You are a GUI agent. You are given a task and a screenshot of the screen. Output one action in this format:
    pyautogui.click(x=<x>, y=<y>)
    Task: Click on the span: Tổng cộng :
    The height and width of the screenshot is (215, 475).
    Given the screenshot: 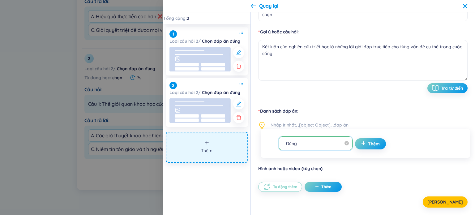 What is the action you would take?
    pyautogui.click(x=175, y=18)
    